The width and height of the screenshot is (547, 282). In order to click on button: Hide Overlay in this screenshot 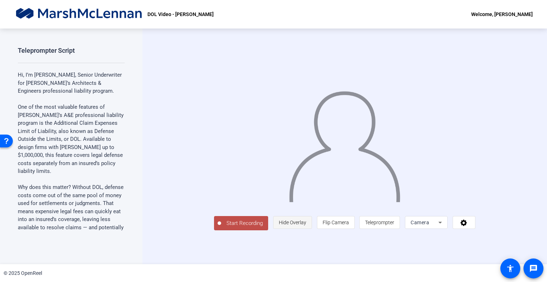, I will do `click(293, 222)`.